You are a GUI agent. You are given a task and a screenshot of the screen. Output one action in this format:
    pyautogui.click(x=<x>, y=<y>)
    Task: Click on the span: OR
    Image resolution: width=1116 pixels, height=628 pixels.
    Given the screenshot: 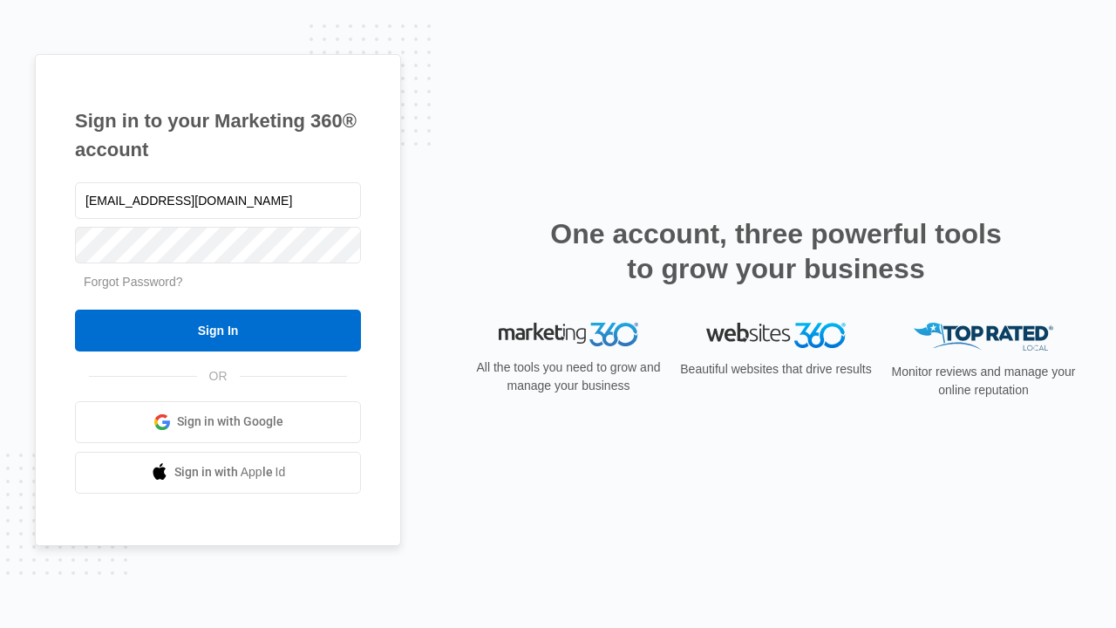 What is the action you would take?
    pyautogui.click(x=218, y=376)
    